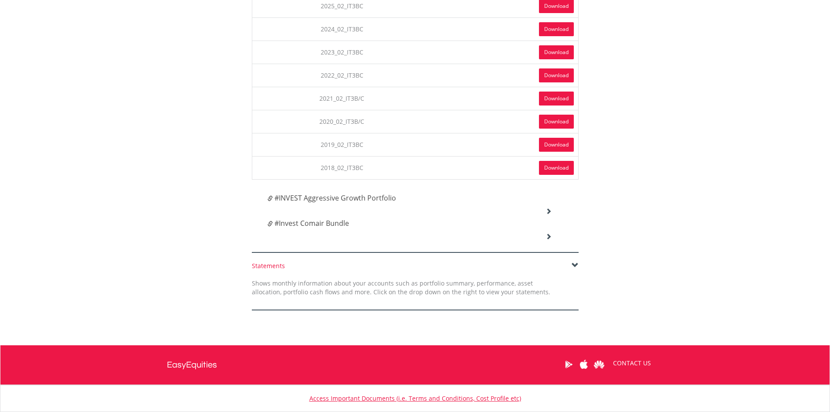  Describe the element at coordinates (342, 75) in the screenshot. I see `td: 2022_02_IT3BC` at that location.